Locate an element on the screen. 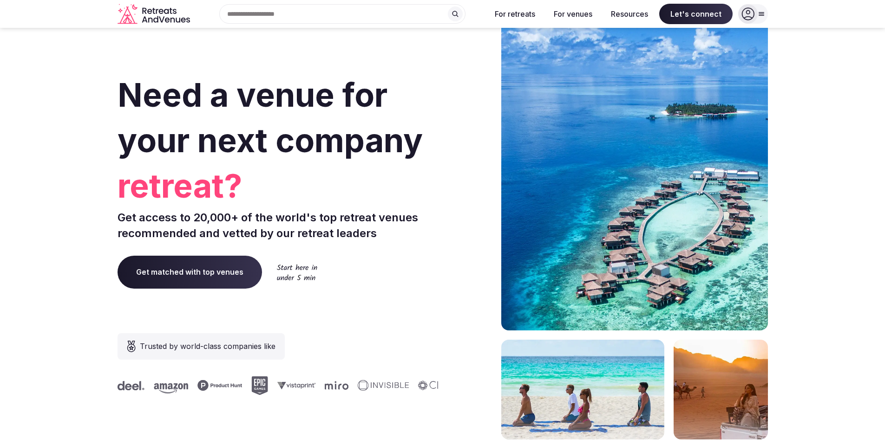  svg: Vistaprint company logo is located at coordinates (260, 385).